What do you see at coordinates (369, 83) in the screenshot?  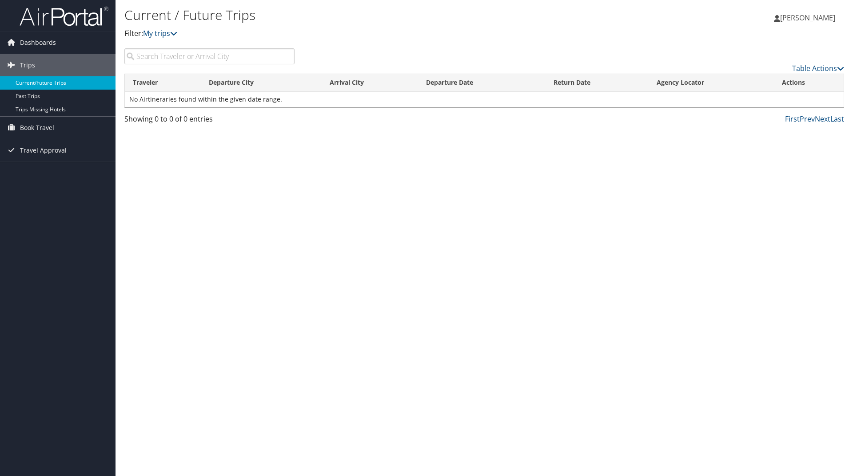 I see `th: Arrival City: activate to sort column ascending` at bounding box center [369, 83].